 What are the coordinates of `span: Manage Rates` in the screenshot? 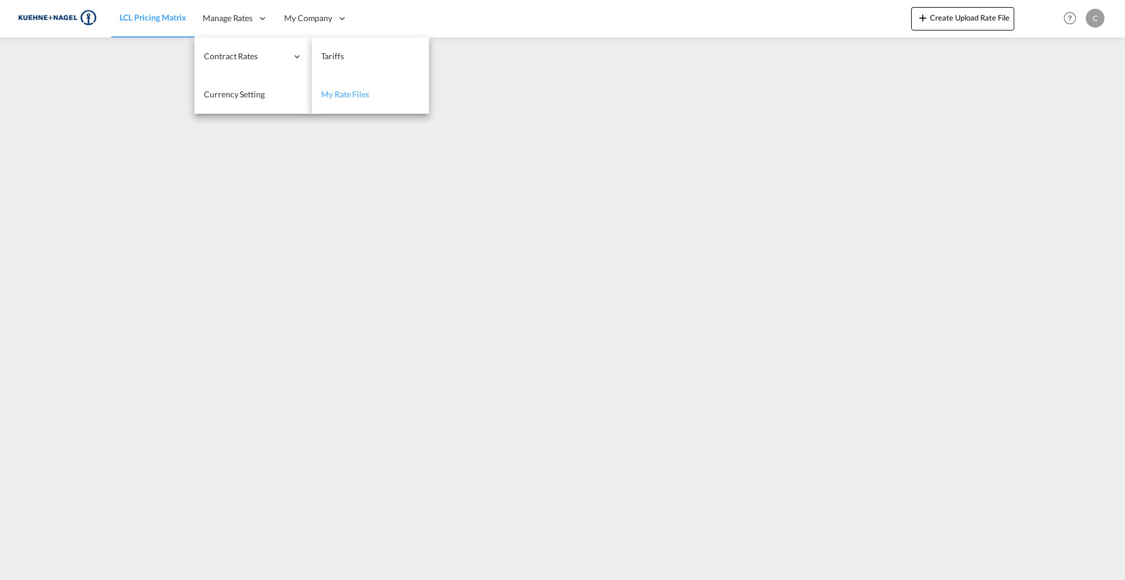 It's located at (227, 18).